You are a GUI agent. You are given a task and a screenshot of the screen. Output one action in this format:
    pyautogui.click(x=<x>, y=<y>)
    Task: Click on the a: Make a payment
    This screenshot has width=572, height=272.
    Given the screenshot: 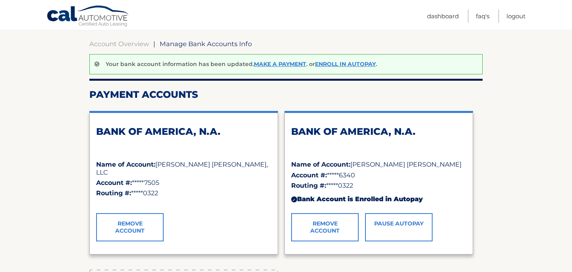 What is the action you would take?
    pyautogui.click(x=280, y=64)
    